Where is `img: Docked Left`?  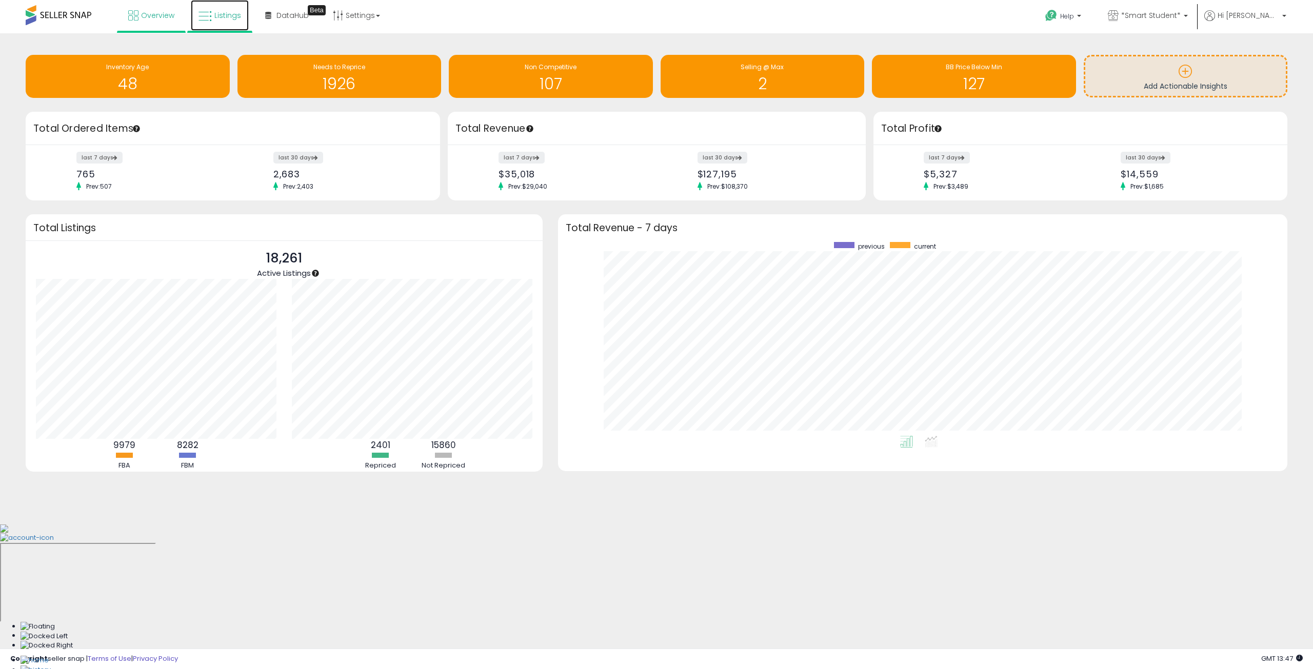 img: Docked Left is located at coordinates (44, 636).